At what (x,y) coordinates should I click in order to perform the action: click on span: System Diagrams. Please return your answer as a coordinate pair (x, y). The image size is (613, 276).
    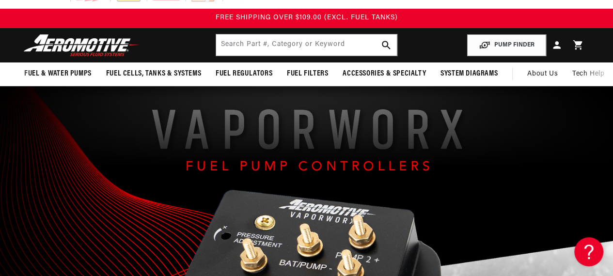
    Looking at the image, I should click on (469, 74).